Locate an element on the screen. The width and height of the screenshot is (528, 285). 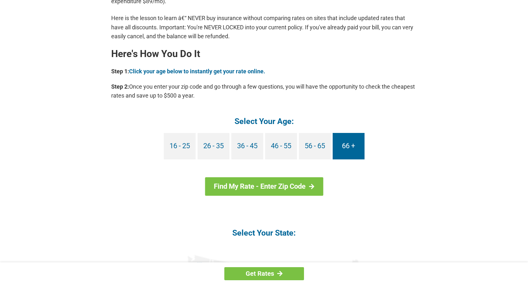
h4: Select Your Age: is located at coordinates (264, 121).